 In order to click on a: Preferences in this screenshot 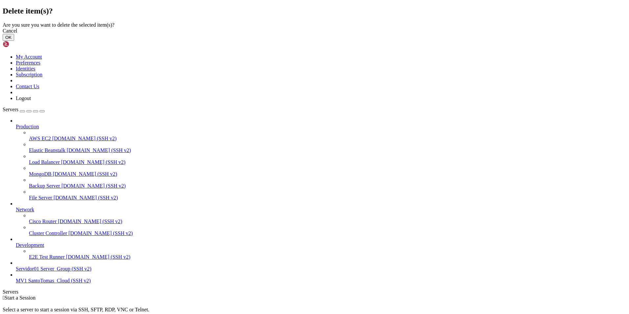, I will do `click(28, 63)`.